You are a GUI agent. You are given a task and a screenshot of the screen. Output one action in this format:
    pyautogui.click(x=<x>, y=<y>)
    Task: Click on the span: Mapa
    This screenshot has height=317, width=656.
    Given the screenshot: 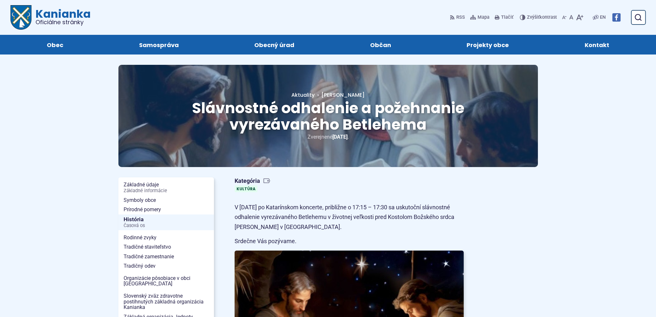 What is the action you would take?
    pyautogui.click(x=483, y=17)
    